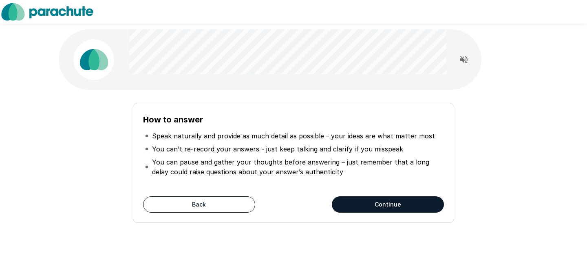 The width and height of the screenshot is (587, 280). What do you see at coordinates (297, 167) in the screenshot?
I see `p: You can pause and gather your thoughts before answering – just remember that a long delay could r...` at bounding box center [297, 167].